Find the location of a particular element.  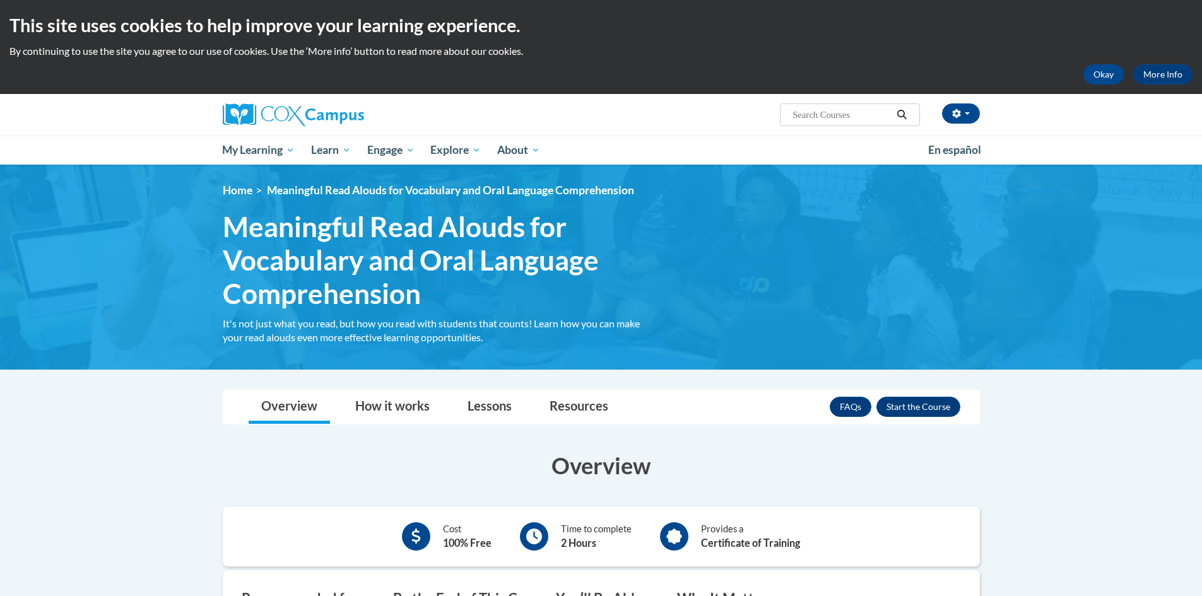

a: FAQs is located at coordinates (851, 407).